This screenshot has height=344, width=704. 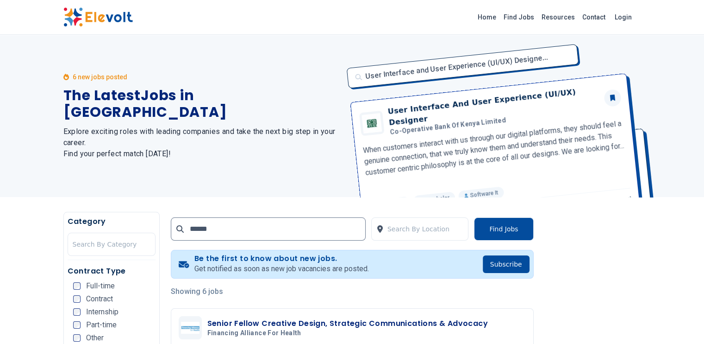 What do you see at coordinates (487, 17) in the screenshot?
I see `a: Home` at bounding box center [487, 17].